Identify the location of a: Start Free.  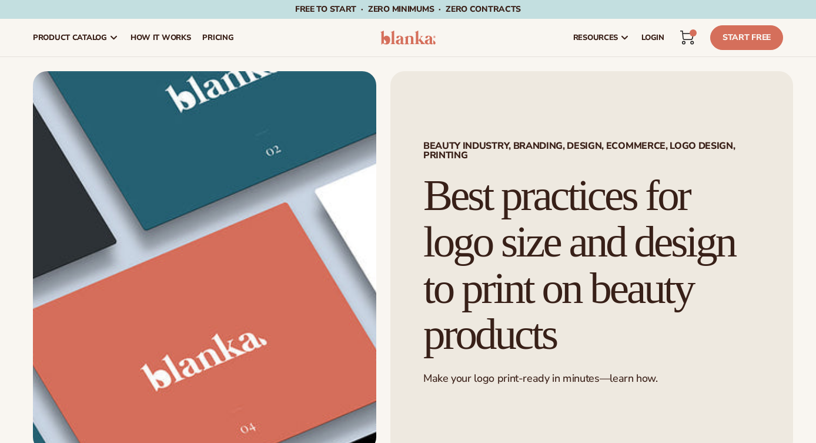
(747, 38).